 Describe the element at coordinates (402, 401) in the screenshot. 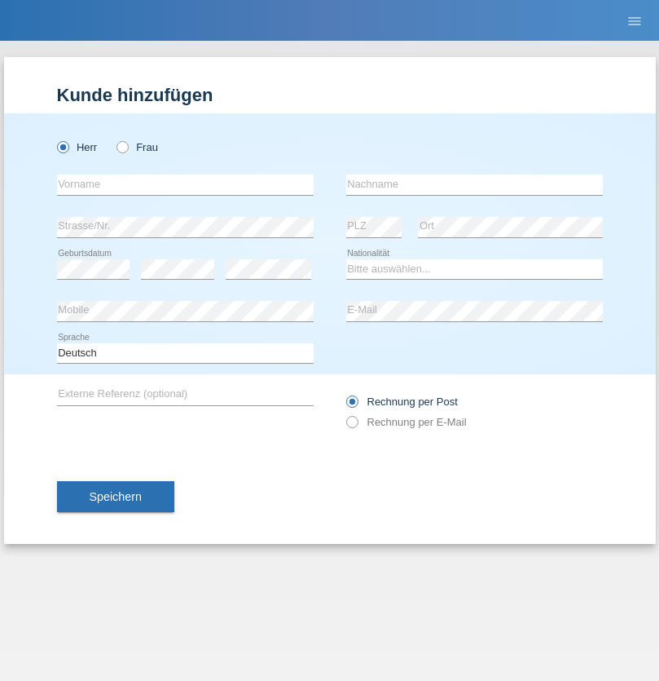

I see `label: Rechnung per Post` at that location.